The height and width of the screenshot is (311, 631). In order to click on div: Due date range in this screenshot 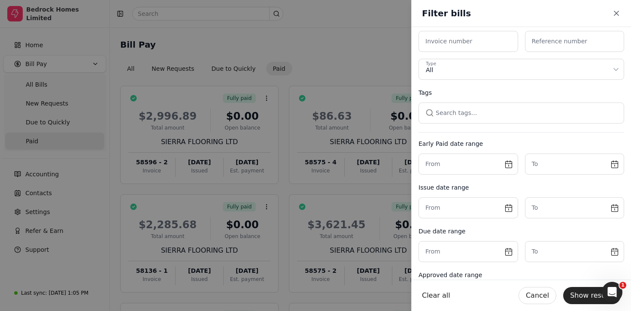, I will do `click(521, 231)`.